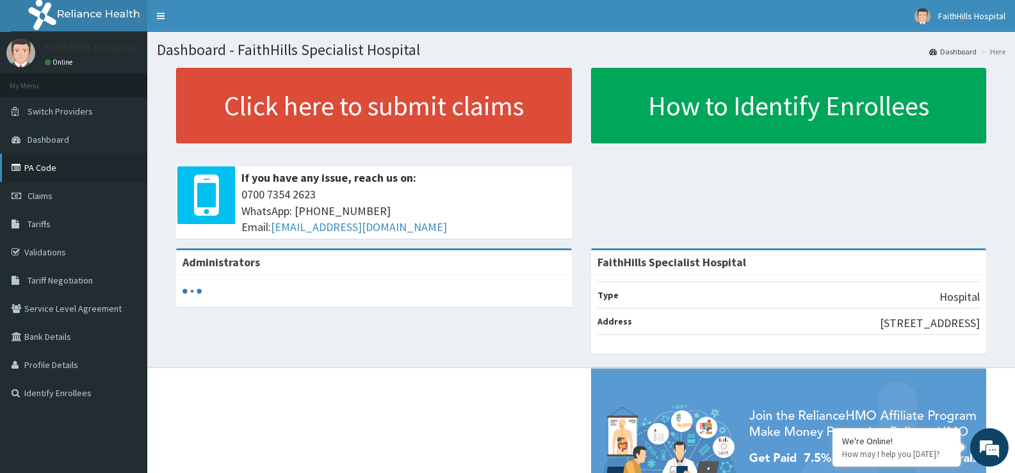 This screenshot has height=473, width=1015. I want to click on span: Tariffs, so click(39, 224).